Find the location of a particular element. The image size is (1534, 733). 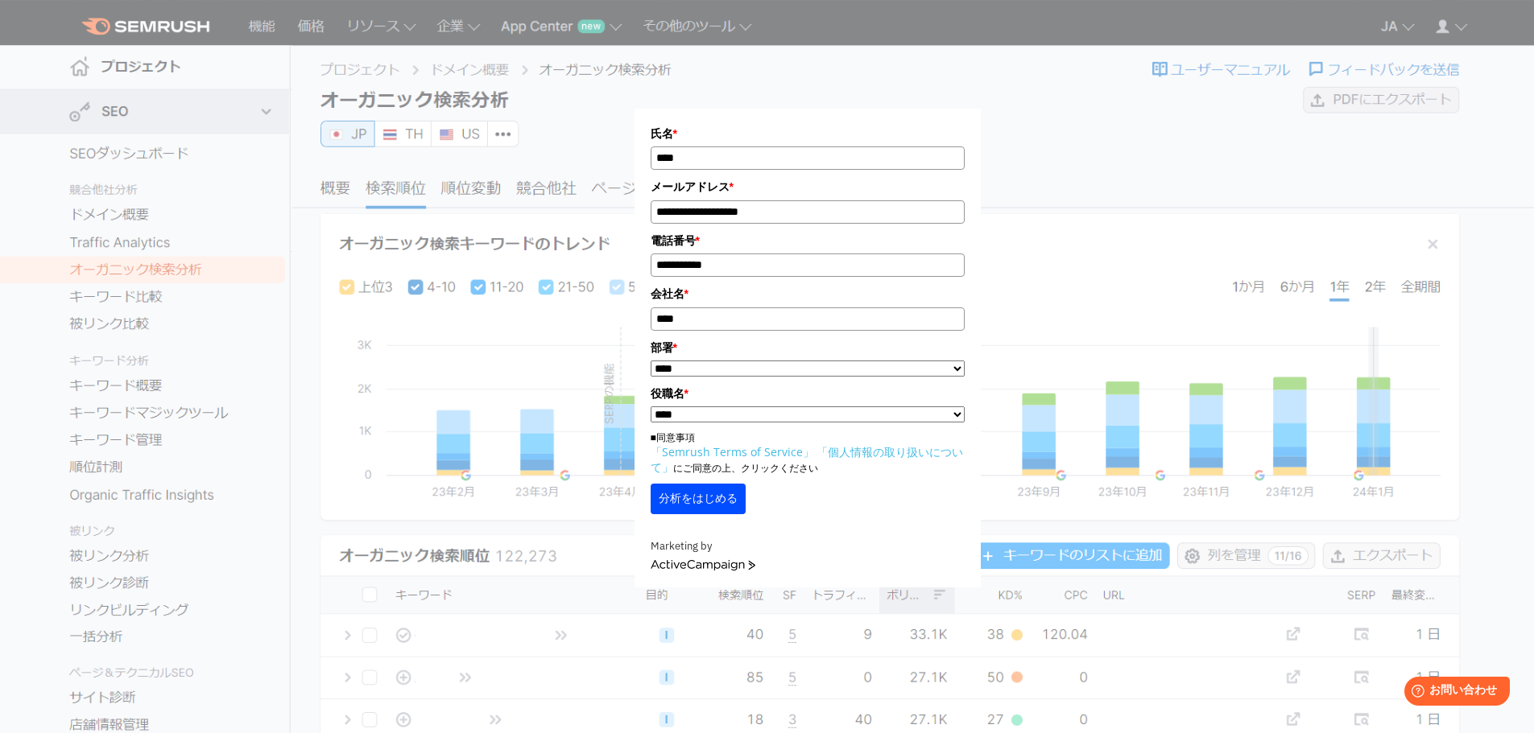

label: 電話番号 is located at coordinates (808, 241).